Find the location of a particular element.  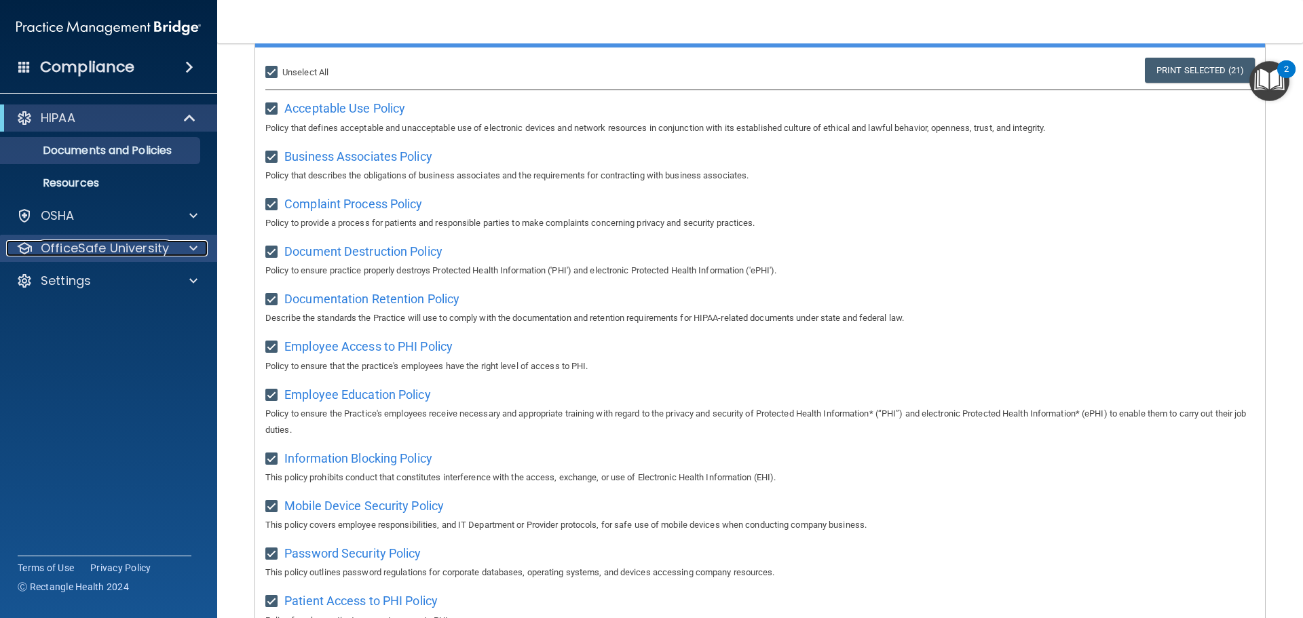

span: Information Blocking Policy is located at coordinates (358, 458).